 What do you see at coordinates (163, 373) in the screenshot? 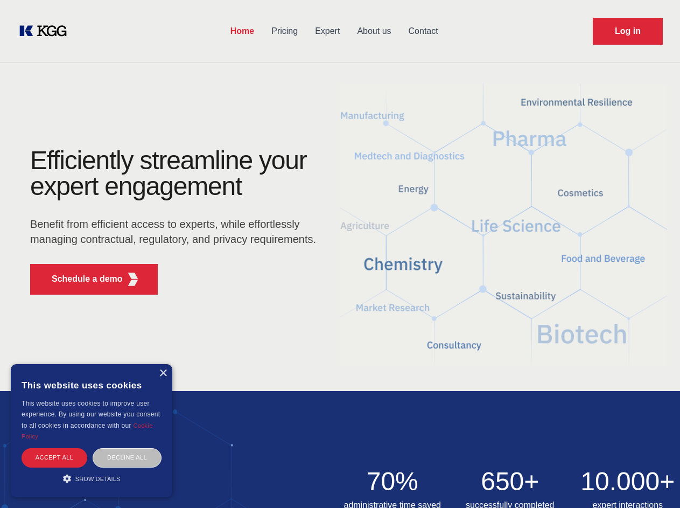
I see `div: Close` at bounding box center [163, 373].